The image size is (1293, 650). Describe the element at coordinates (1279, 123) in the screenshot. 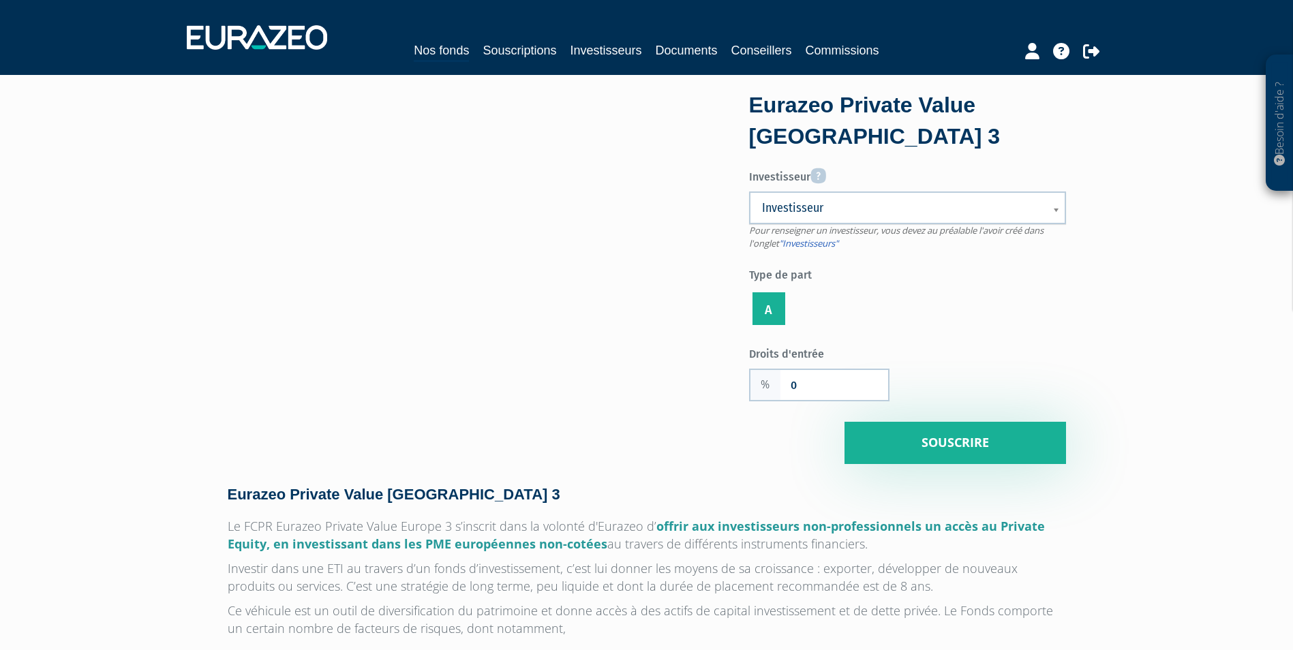

I see `p: Besoin d'aide ?` at that location.